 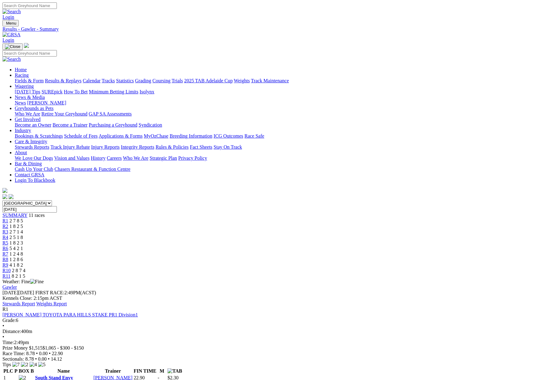 I want to click on span: Tips, so click(x=7, y=364).